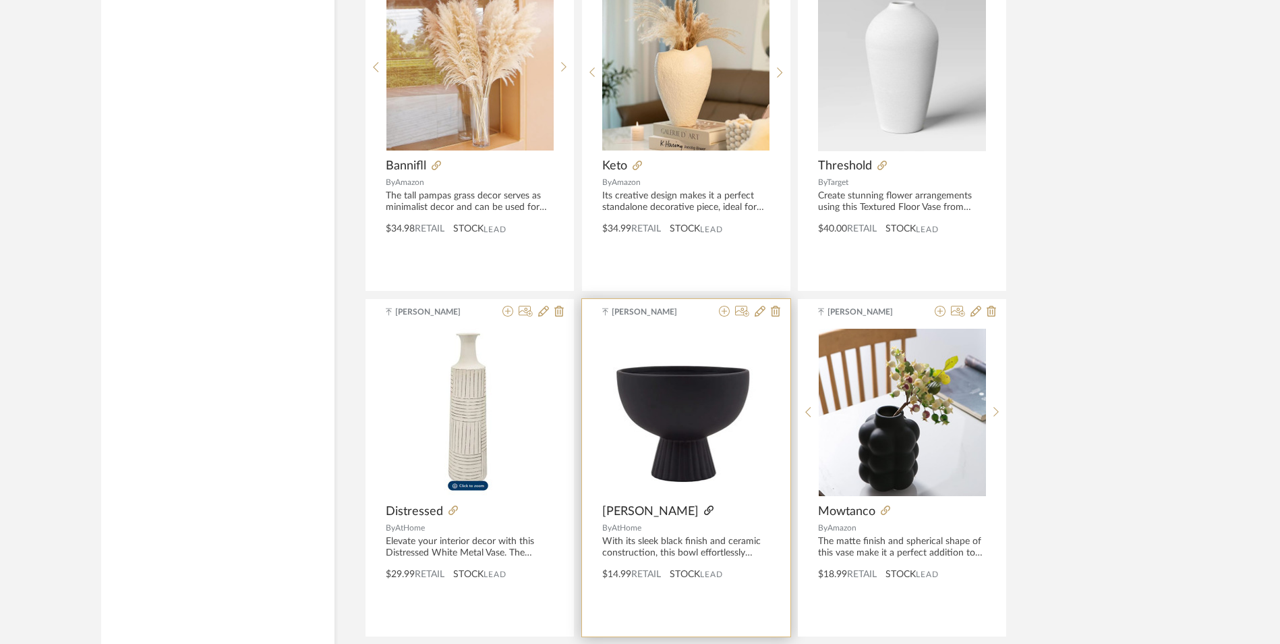  I want to click on span: Mowtanco, so click(847, 511).